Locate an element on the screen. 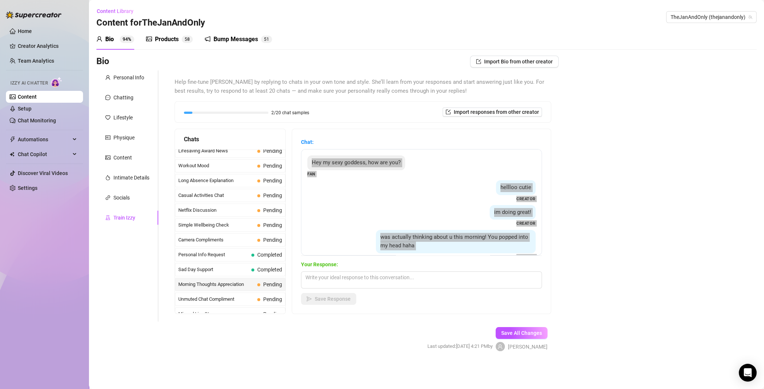  img: logo-BBDzfeDw.svg is located at coordinates (34, 15).